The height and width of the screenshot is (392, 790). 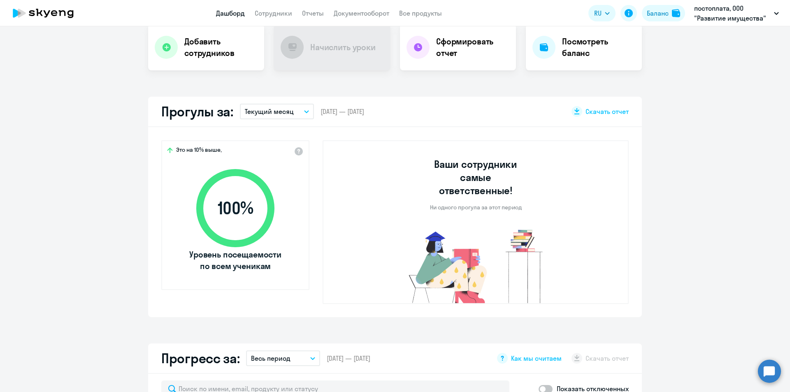 I want to click on p: Весь период, so click(x=271, y=358).